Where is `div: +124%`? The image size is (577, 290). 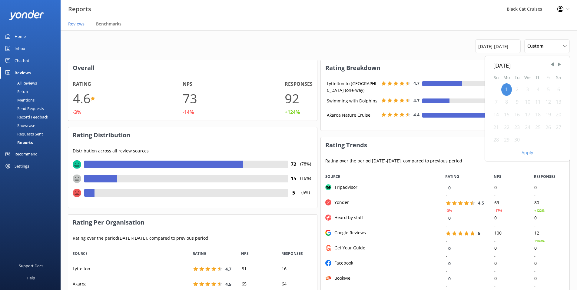 div: +124% is located at coordinates (292, 112).